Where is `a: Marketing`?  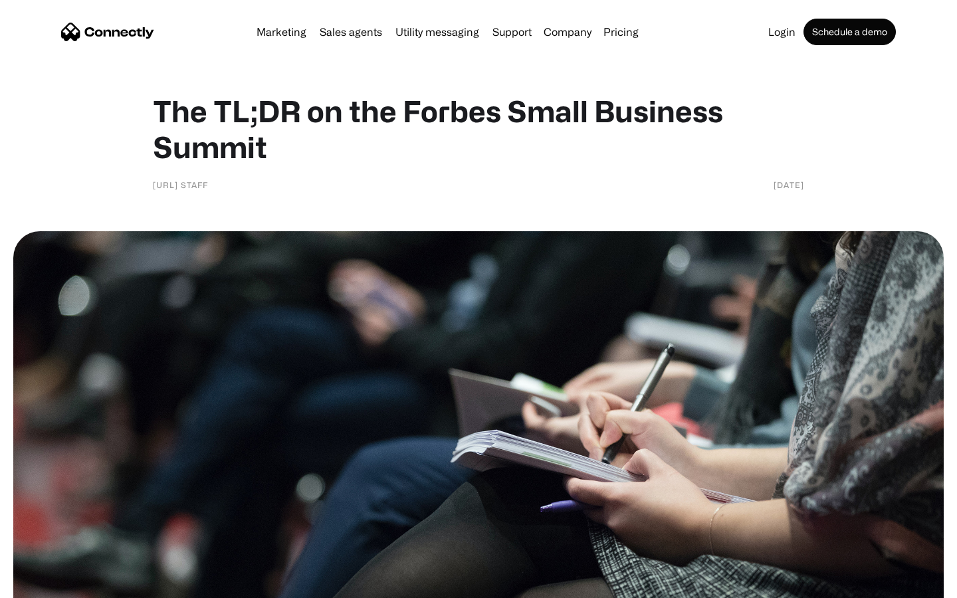 a: Marketing is located at coordinates (281, 32).